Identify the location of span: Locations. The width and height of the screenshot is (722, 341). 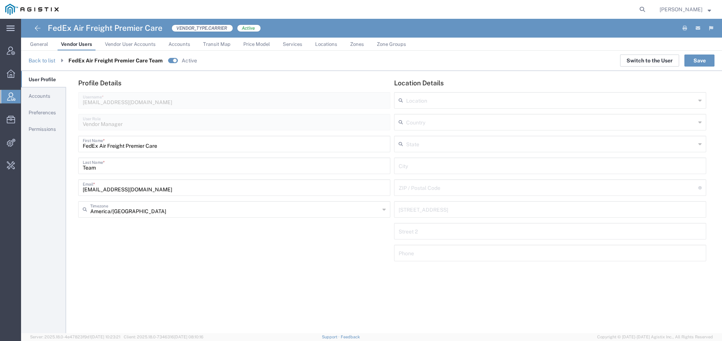
(326, 44).